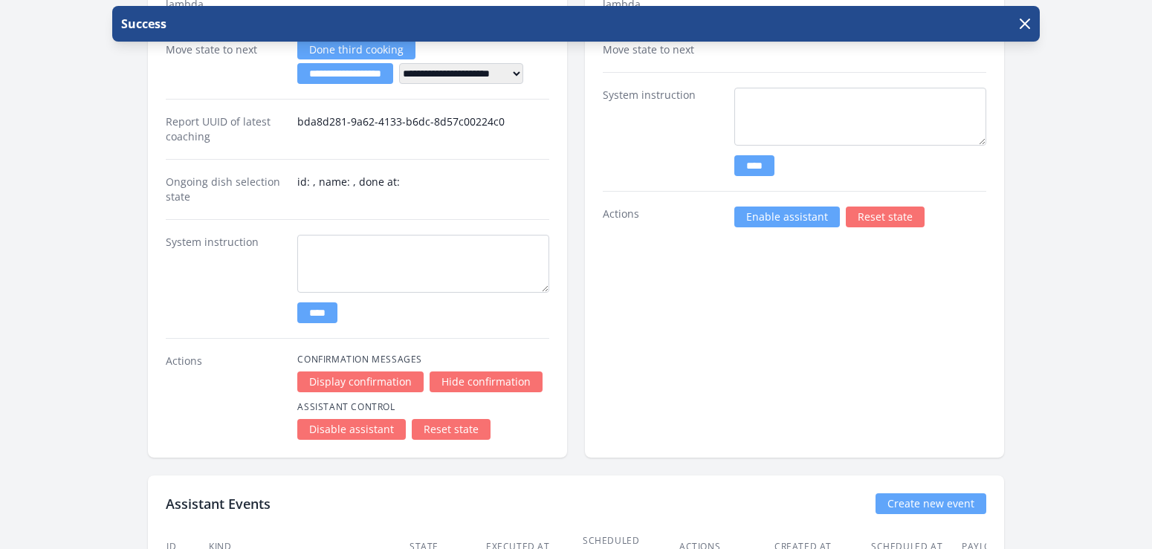 Image resolution: width=1152 pixels, height=549 pixels. Describe the element at coordinates (225, 129) in the screenshot. I see `dt: Report UUID of latest coaching` at that location.